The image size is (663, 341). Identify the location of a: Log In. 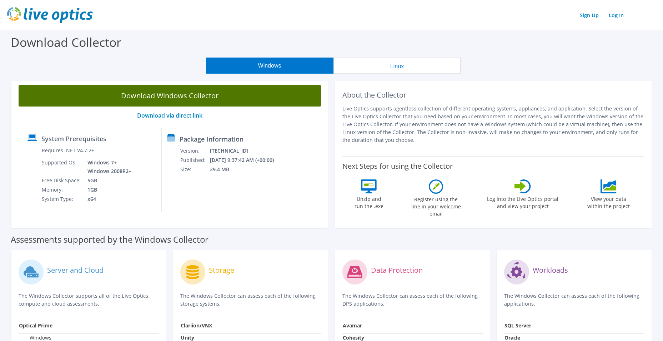
(616, 15).